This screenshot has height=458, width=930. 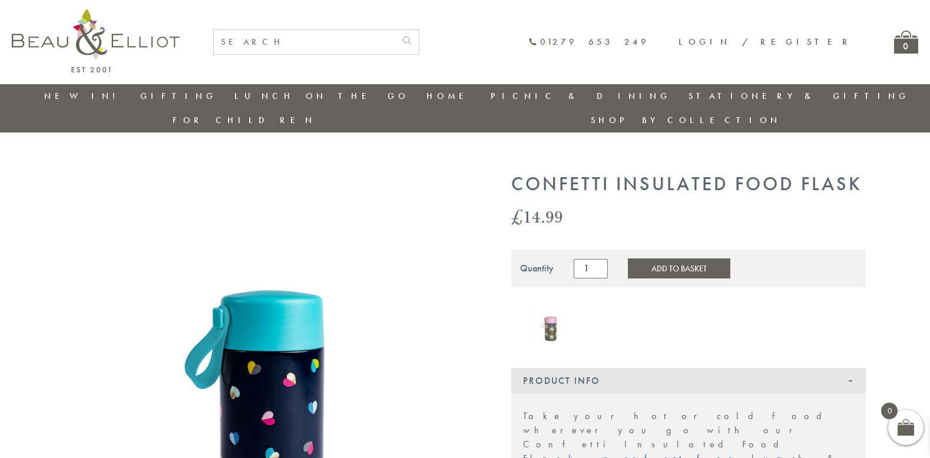 I want to click on a: Stationery & Gifting, so click(x=798, y=96).